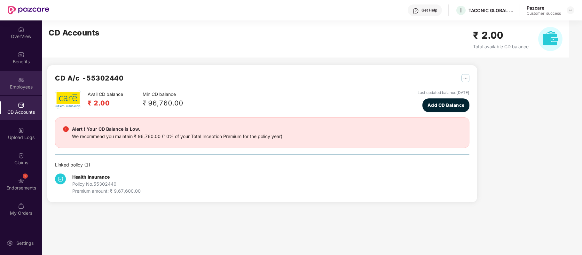 The image size is (582, 255). What do you see at coordinates (74, 33) in the screenshot?
I see `h2: CD Accounts` at bounding box center [74, 33].